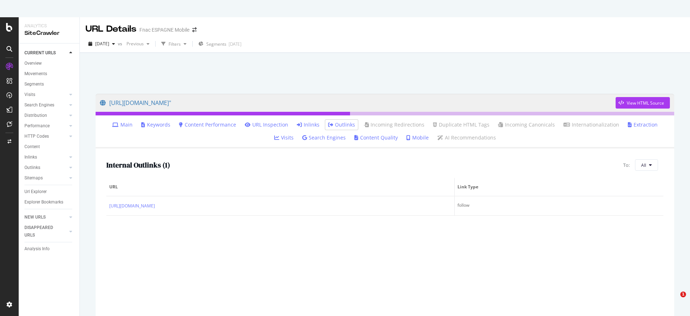 The height and width of the screenshot is (316, 690). What do you see at coordinates (46, 136) in the screenshot?
I see `a: HTTP Codes` at bounding box center [46, 136].